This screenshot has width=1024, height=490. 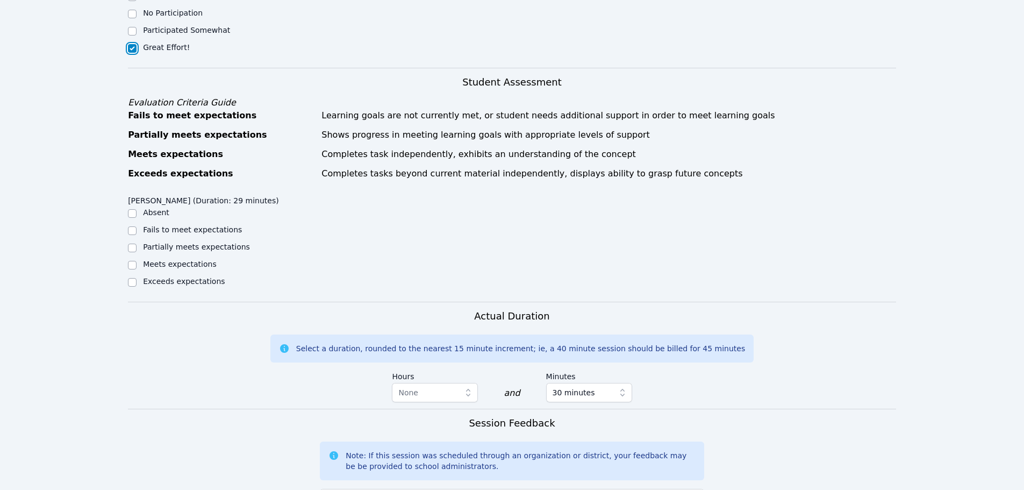 I want to click on div: Shows progress in meeting learning goals with appropriate levels of support, so click(x=608, y=135).